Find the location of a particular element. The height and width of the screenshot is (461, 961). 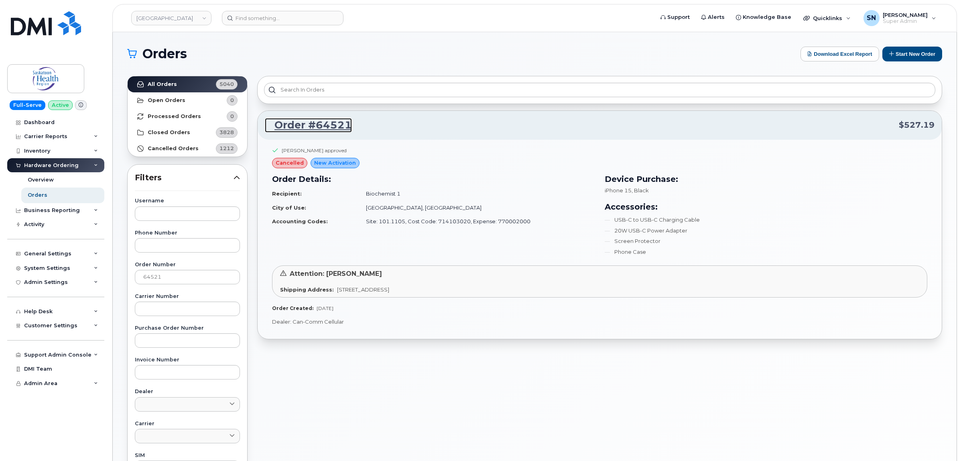

td: Site: 101.1105, Cost Code: 714103020, Expense: 770002000 is located at coordinates (477, 221).